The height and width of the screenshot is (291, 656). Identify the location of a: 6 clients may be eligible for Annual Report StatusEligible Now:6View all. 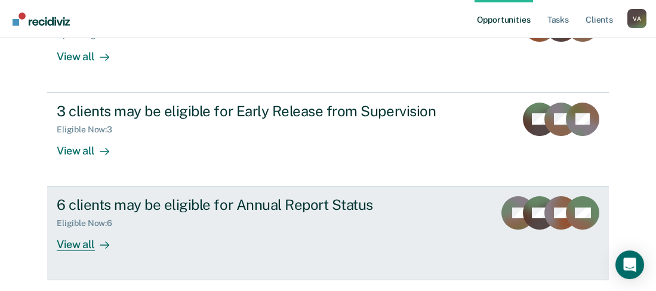
(328, 233).